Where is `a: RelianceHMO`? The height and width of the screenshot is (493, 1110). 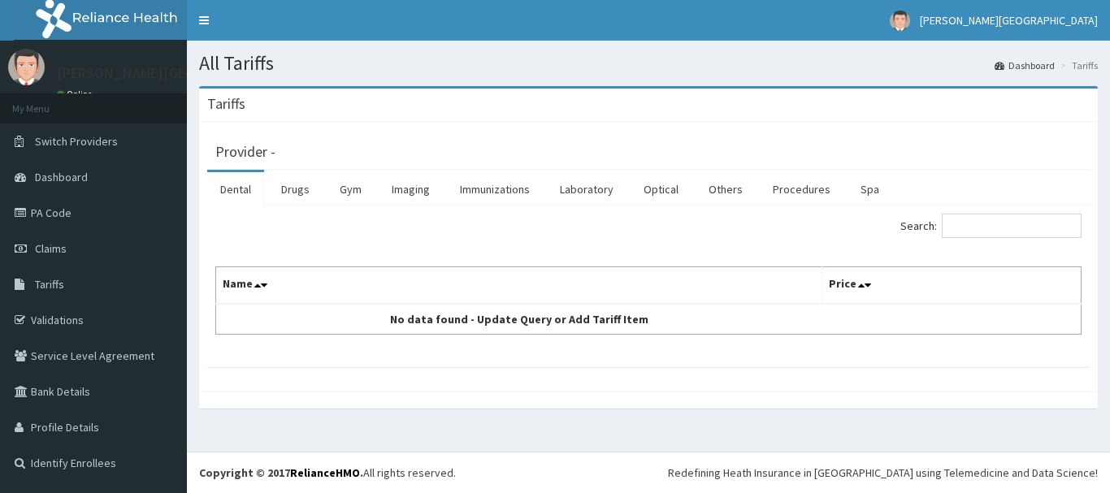
a: RelianceHMO is located at coordinates (325, 473).